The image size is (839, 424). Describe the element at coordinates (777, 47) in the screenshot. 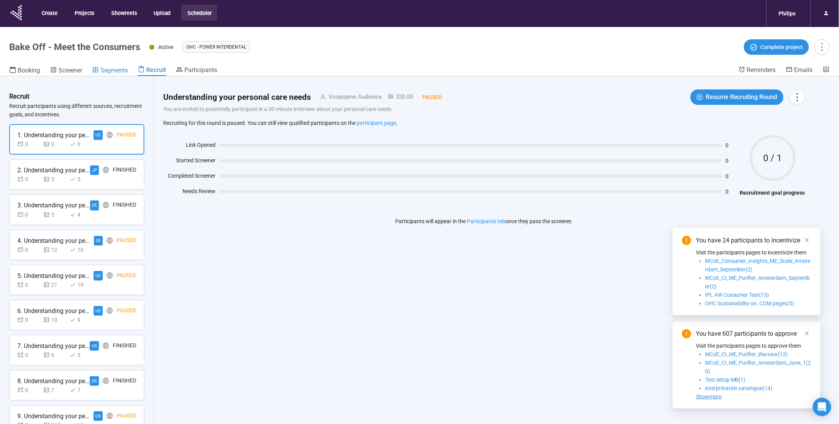

I see `button: Complete project` at that location.